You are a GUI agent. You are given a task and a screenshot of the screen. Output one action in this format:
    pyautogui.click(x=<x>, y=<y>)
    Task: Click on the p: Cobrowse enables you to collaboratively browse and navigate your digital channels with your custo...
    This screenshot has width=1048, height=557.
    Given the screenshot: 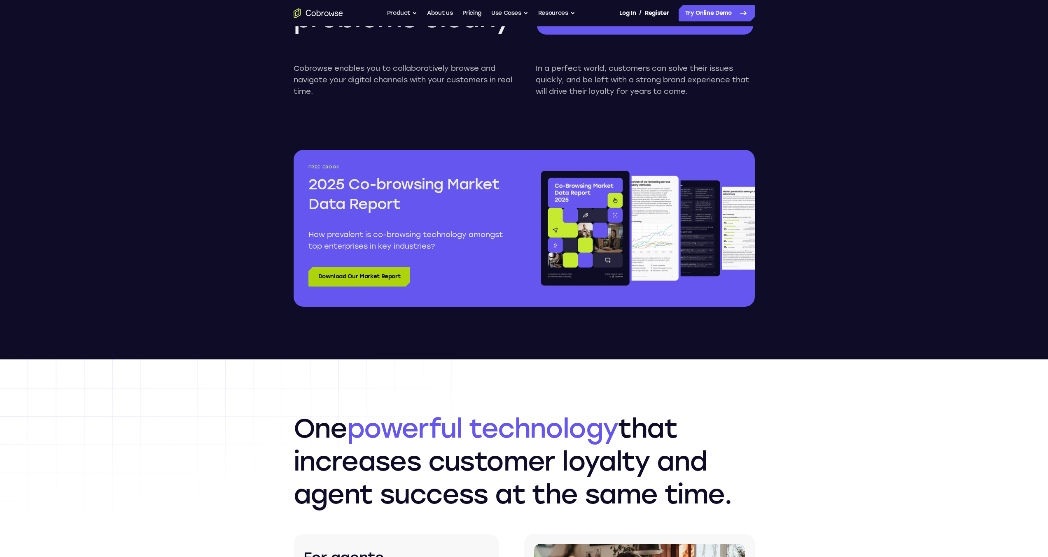 What is the action you would take?
    pyautogui.click(x=403, y=80)
    